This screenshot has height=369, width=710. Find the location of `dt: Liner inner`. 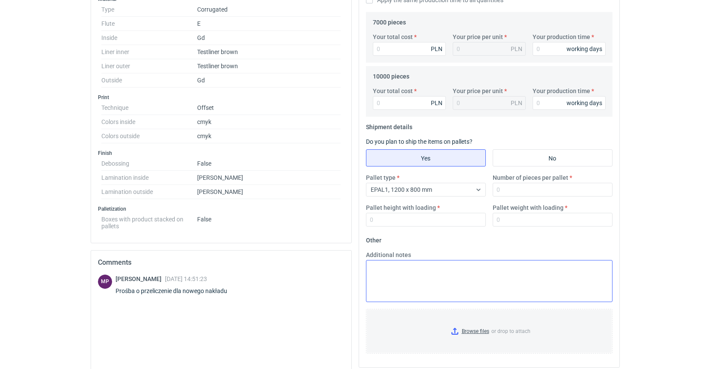

dt: Liner inner is located at coordinates (149, 52).